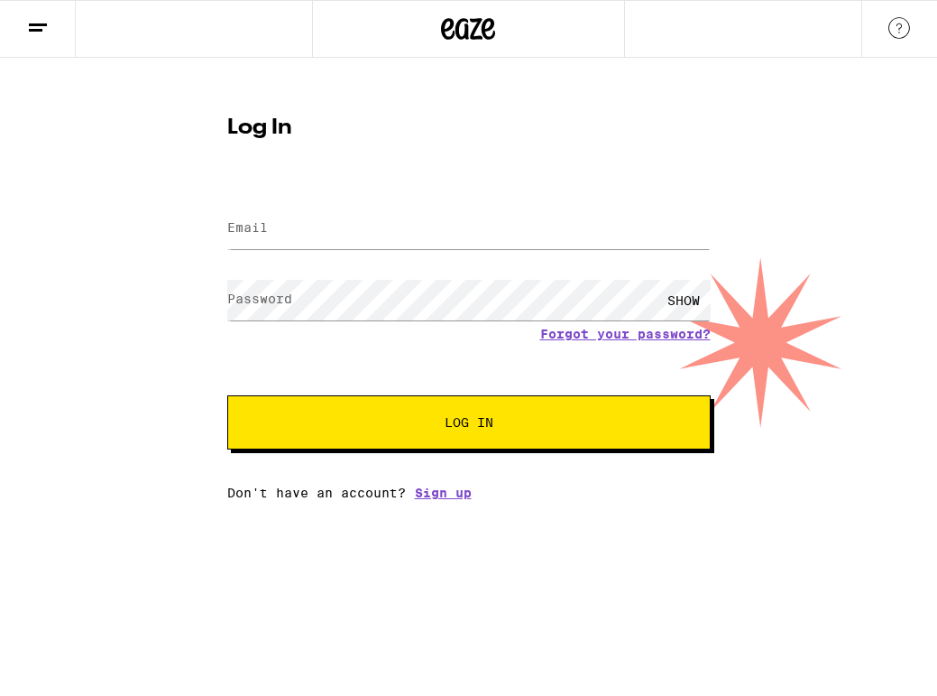 The image size is (937, 696). I want to click on a: Forgot your password?, so click(625, 334).